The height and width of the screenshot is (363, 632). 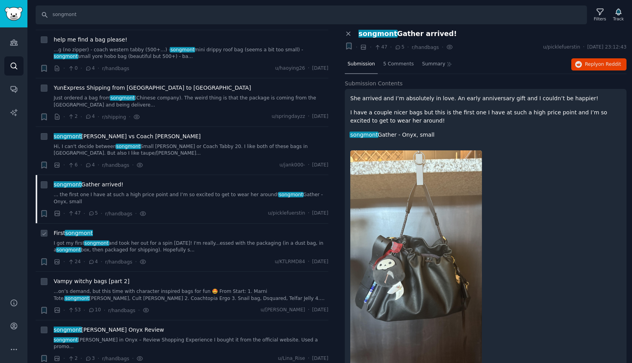 I want to click on span: 2, so click(x=72, y=359).